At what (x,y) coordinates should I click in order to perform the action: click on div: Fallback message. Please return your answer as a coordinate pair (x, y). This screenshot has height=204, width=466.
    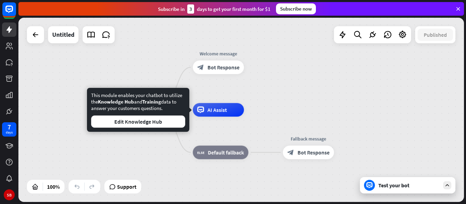
    Looking at the image, I should click on (308, 139).